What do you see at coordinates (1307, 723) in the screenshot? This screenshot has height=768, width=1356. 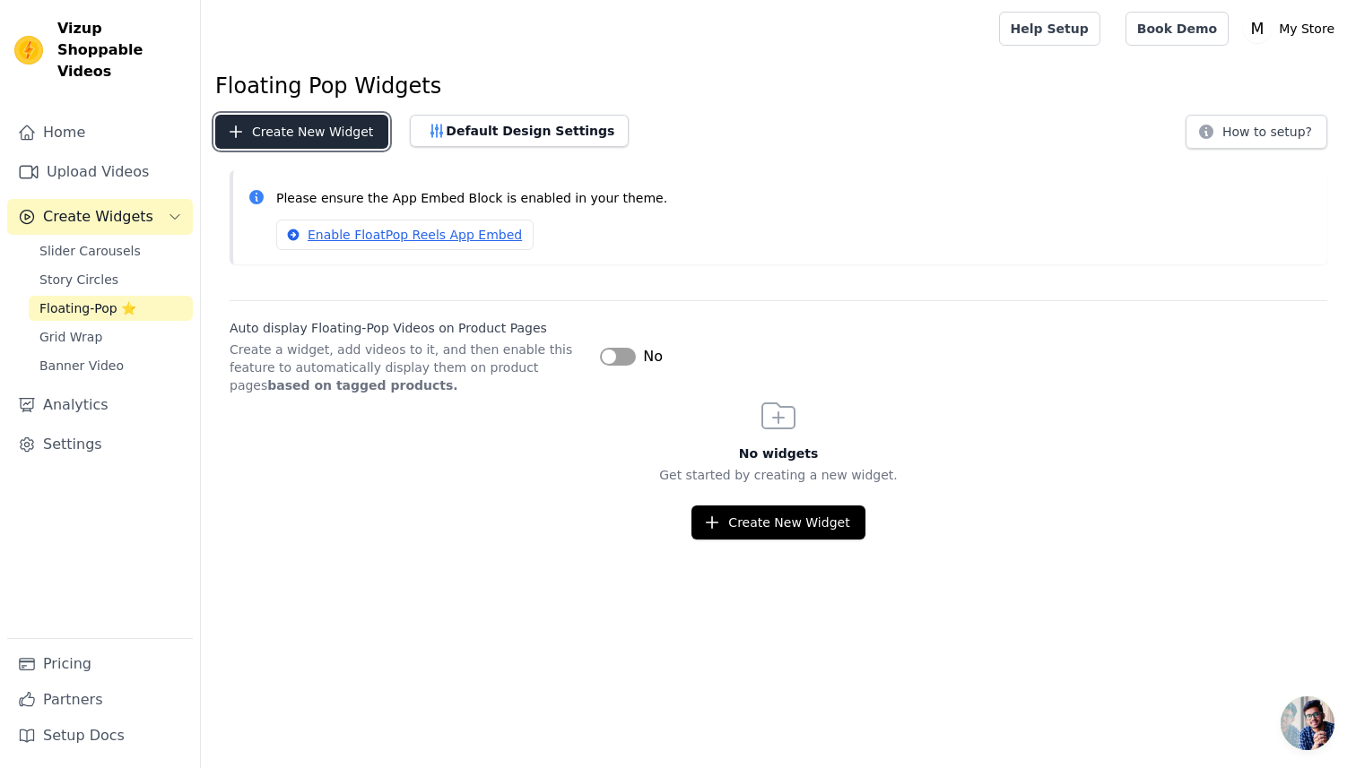 I see `a: Open chat` at bounding box center [1307, 723].